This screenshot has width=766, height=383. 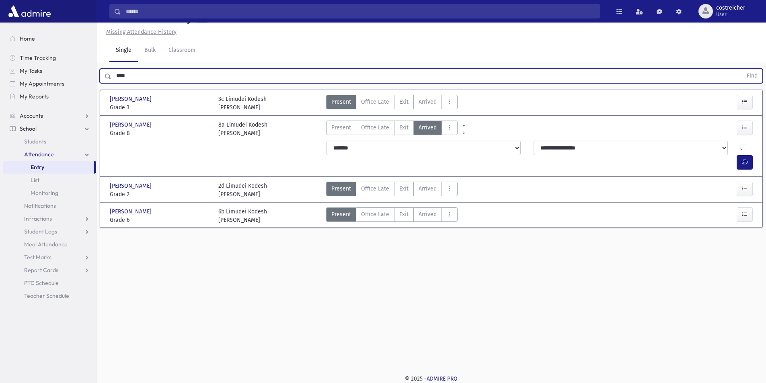 What do you see at coordinates (140, 32) in the screenshot?
I see `a: Missing Attendance History` at bounding box center [140, 32].